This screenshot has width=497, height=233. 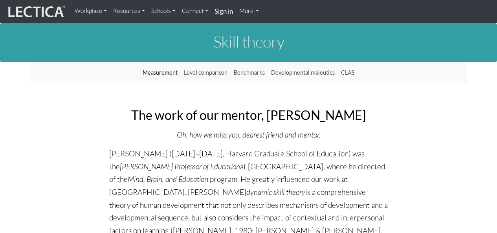 What do you see at coordinates (91, 11) in the screenshot?
I see `a: Workplace` at bounding box center [91, 11].